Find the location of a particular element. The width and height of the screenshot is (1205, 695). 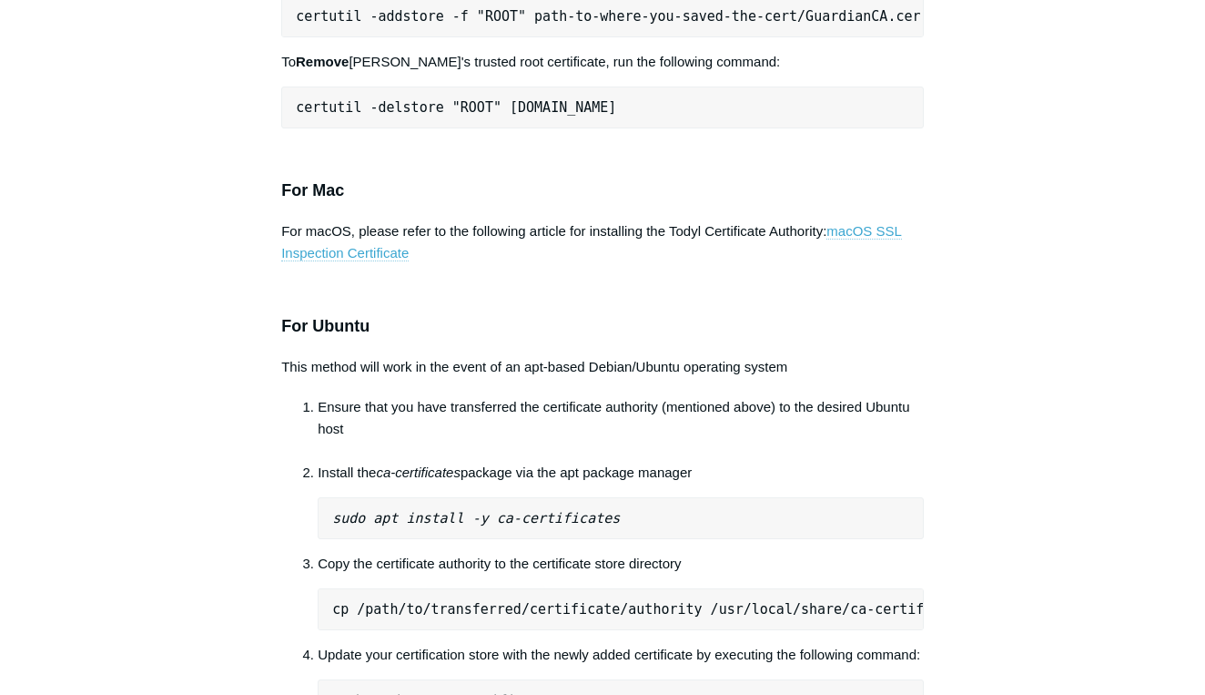

em: sudo apt install -y ca-certificates is located at coordinates (476, 518).